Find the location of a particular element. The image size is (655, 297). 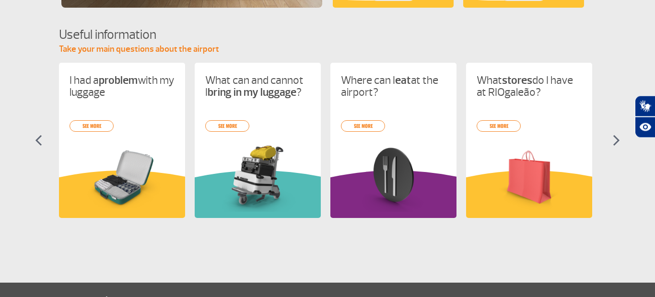

p: I had a with my luggage is located at coordinates (122, 86).